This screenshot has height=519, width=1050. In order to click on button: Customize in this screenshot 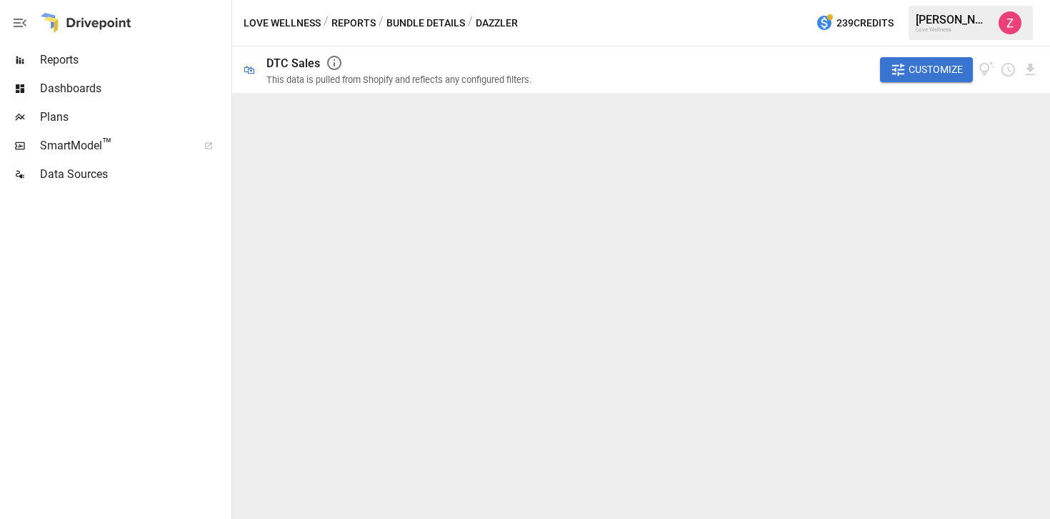, I will do `click(927, 70)`.